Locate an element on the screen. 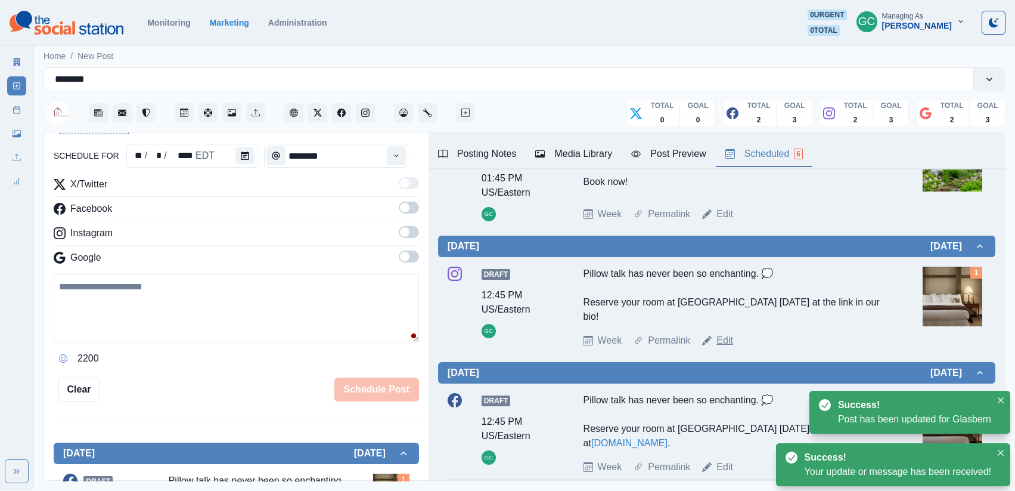  nav: breadcrumb is located at coordinates (78, 56).